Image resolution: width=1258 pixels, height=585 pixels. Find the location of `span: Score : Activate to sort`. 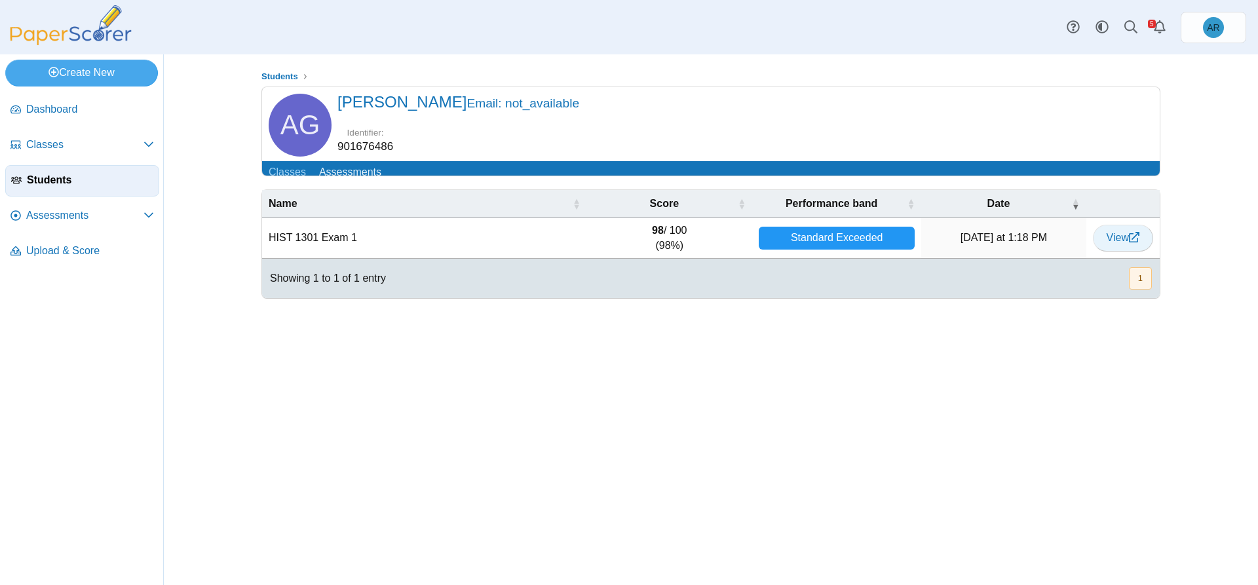

span: Score : Activate to sort is located at coordinates (742, 204).